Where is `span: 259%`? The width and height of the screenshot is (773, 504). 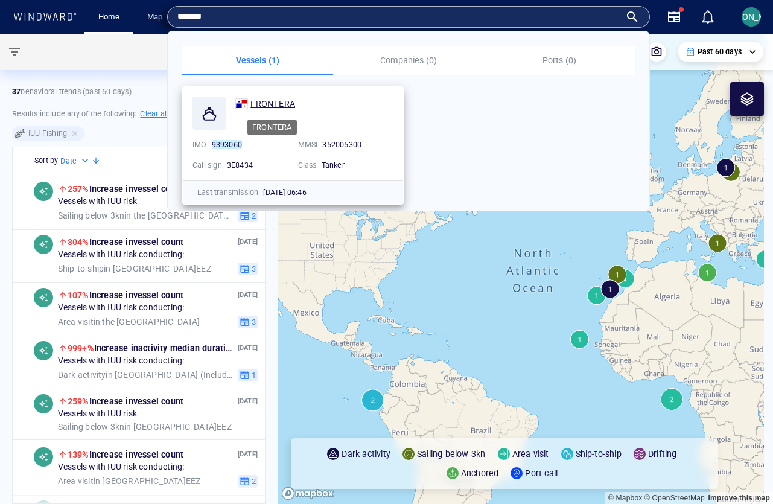 span: 259% is located at coordinates (78, 401).